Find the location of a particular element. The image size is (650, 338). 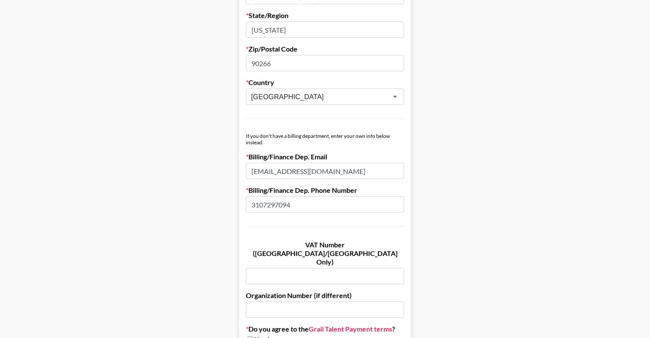

button: Open is located at coordinates (395, 97).